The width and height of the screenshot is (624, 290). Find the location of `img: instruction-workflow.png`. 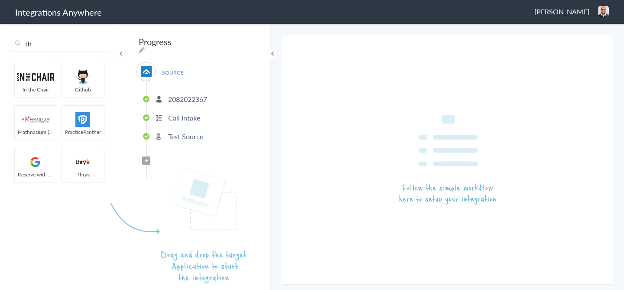

img: instruction-workflow.png is located at coordinates (447, 160).